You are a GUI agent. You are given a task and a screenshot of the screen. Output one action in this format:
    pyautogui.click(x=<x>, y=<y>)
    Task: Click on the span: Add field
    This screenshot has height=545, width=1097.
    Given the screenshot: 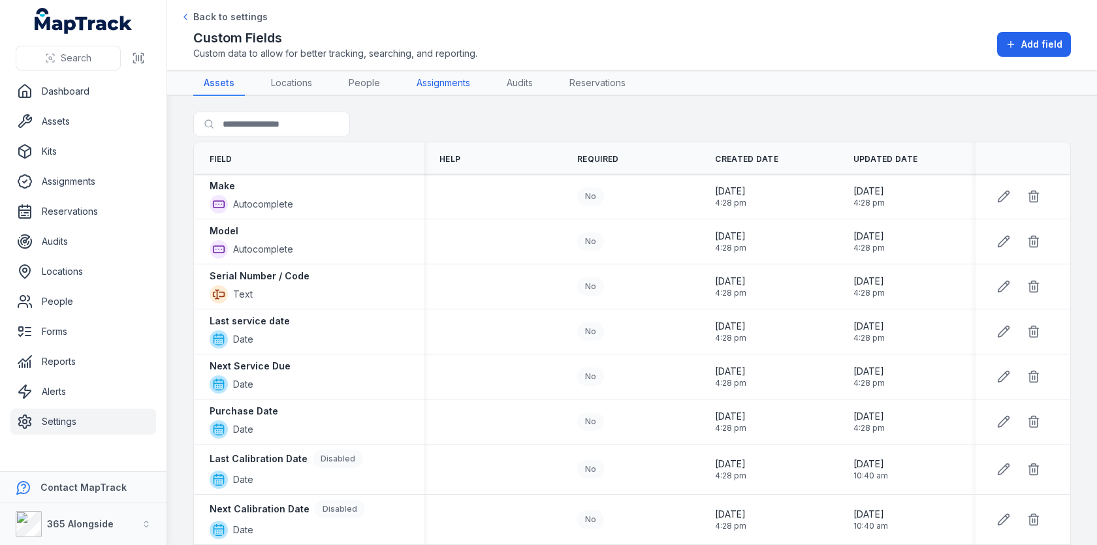 What is the action you would take?
    pyautogui.click(x=1041, y=44)
    